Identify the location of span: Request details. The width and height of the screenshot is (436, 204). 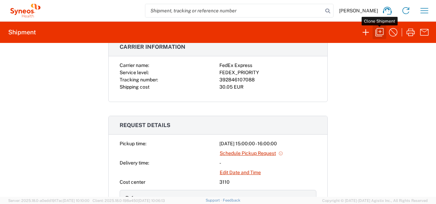
(145, 125).